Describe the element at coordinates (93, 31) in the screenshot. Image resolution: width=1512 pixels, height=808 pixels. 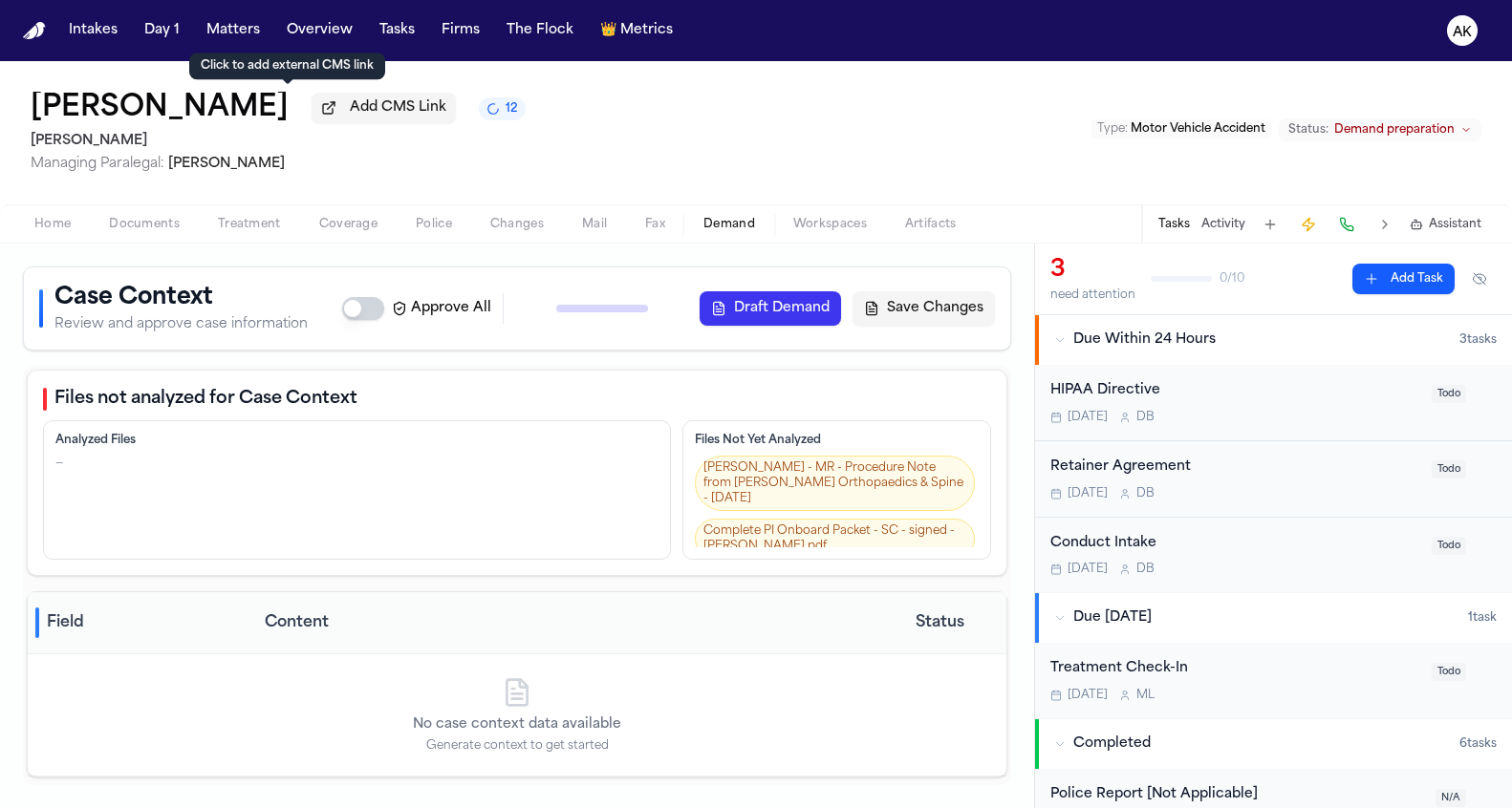
I see `button: Intakes` at that location.